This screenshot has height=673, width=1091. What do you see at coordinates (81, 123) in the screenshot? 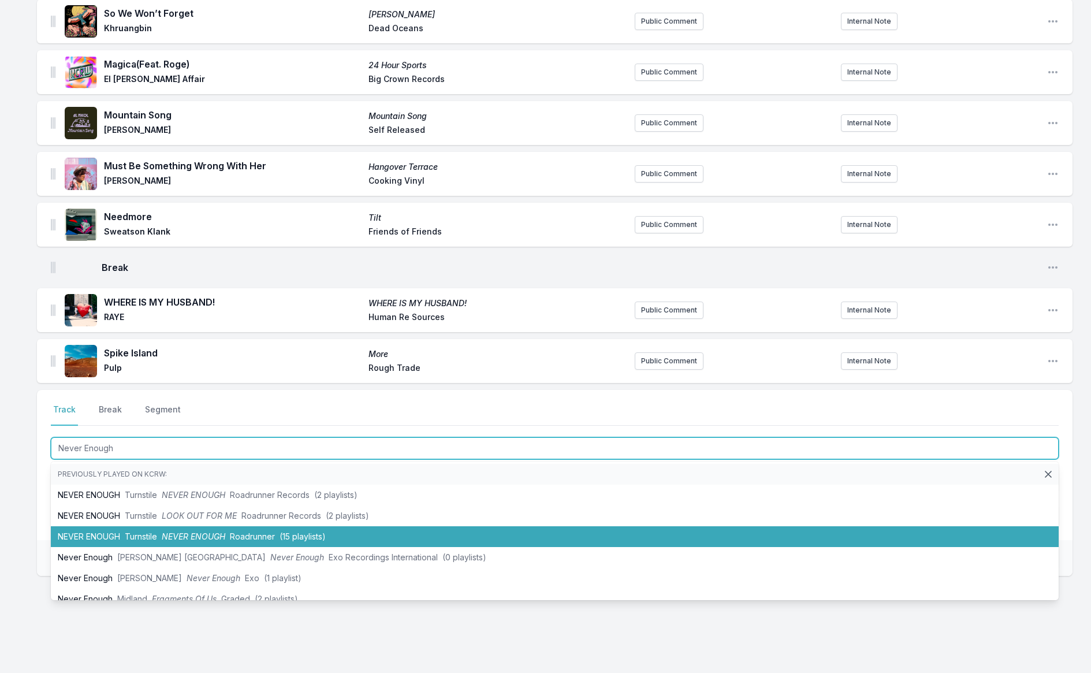
I see `img: Mountain Song` at bounding box center [81, 123].